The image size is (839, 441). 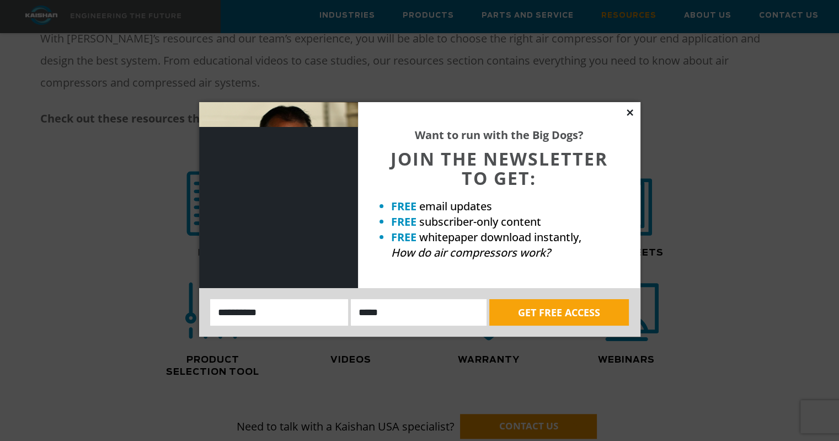 I want to click on strong: Want to run with the Big Dogs?, so click(x=499, y=135).